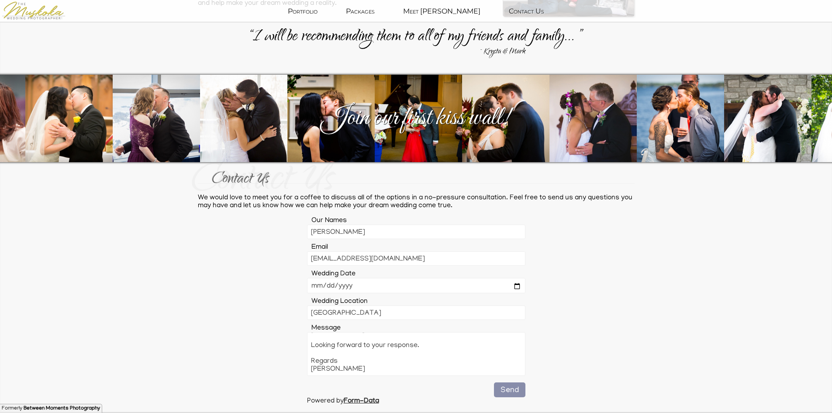 This screenshot has width=832, height=413. I want to click on label: Message, so click(418, 328).